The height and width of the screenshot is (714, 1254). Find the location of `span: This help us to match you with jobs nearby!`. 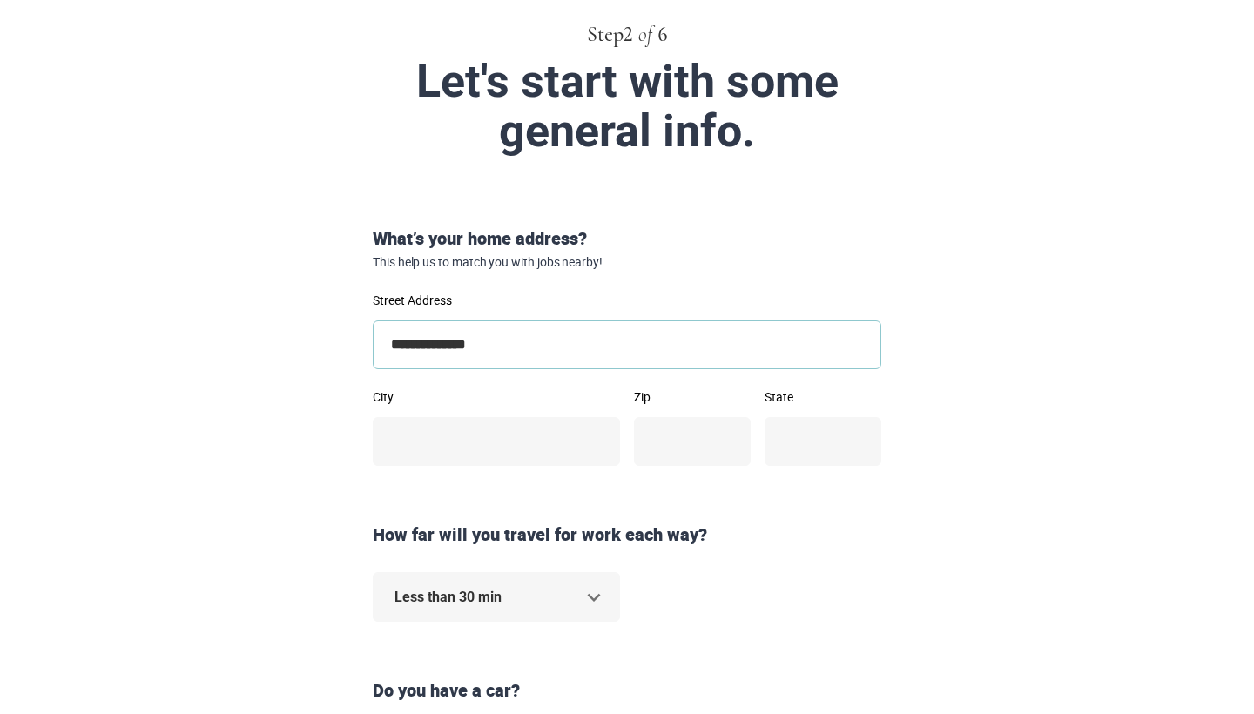

span: This help us to match you with jobs nearby! is located at coordinates (627, 262).